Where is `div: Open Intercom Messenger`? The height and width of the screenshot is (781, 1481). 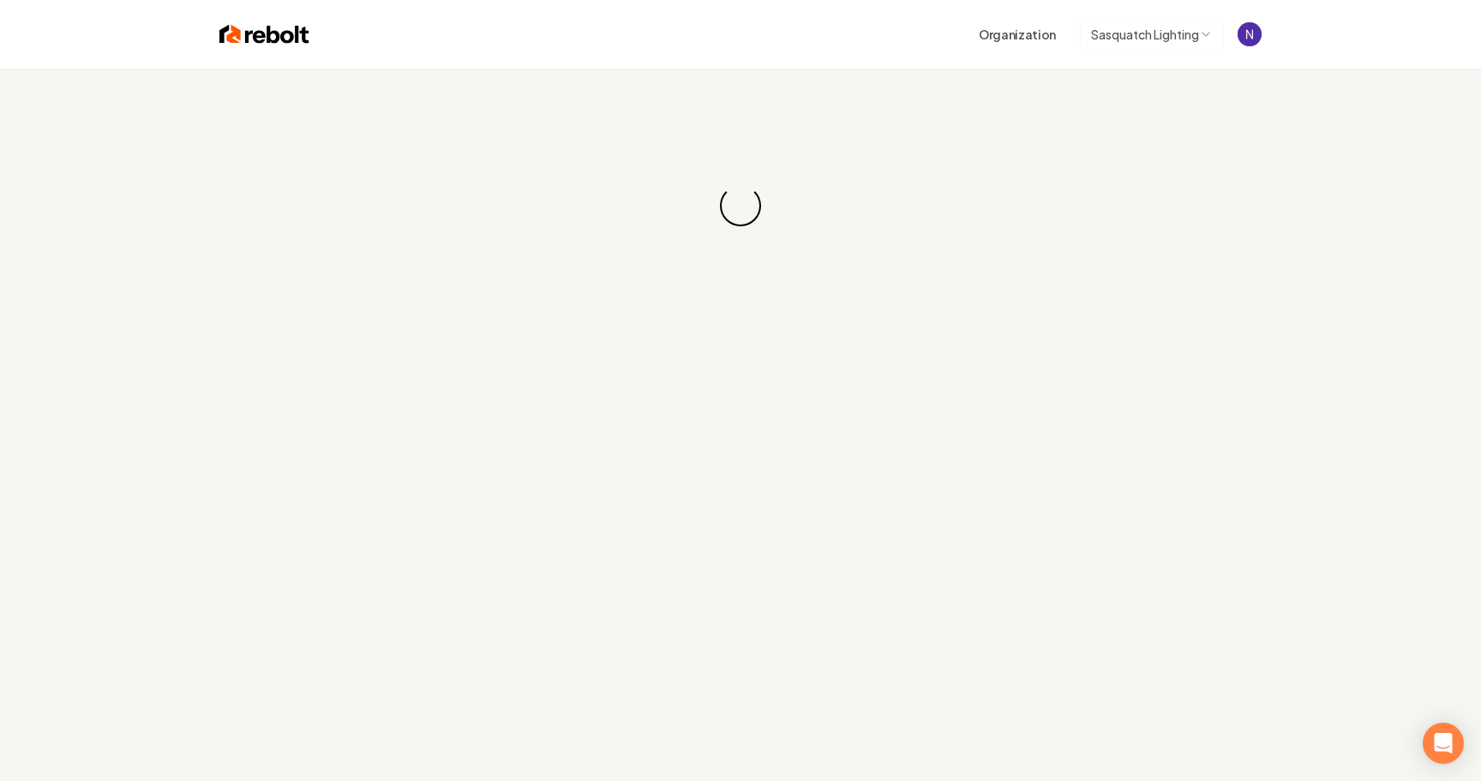
div: Open Intercom Messenger is located at coordinates (1443, 743).